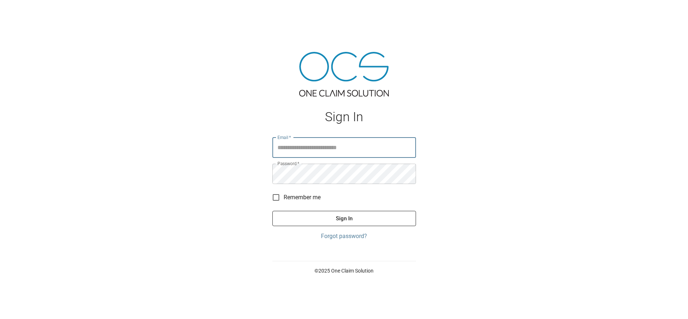 Image resolution: width=688 pixels, height=319 pixels. What do you see at coordinates (284, 137) in the screenshot?
I see `label: Email` at bounding box center [284, 137].